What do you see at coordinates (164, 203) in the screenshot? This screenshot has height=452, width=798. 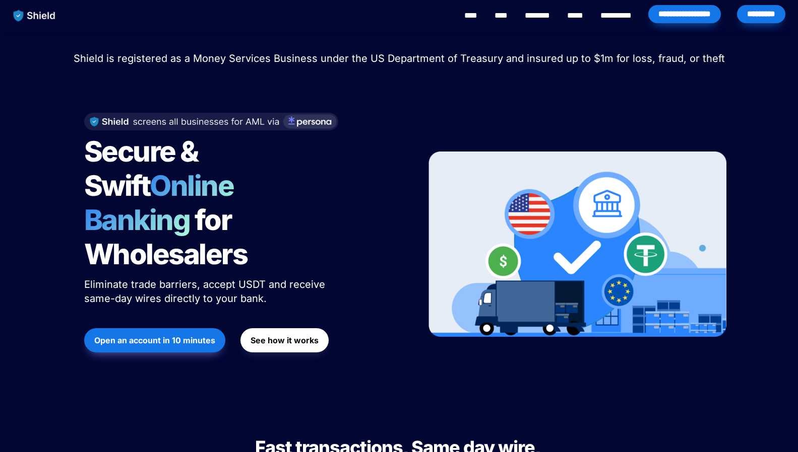 I see `span: Online Banking` at bounding box center [164, 203].